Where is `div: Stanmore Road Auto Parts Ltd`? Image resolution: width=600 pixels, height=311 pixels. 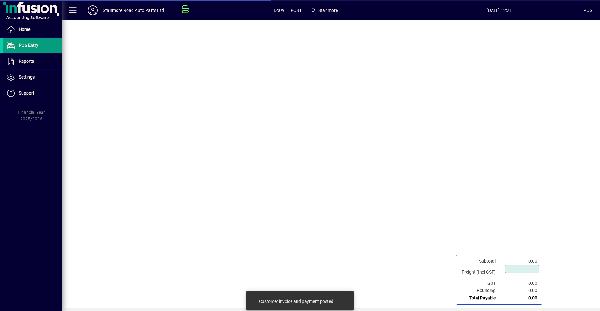
div: Stanmore Road Auto Parts Ltd is located at coordinates (133, 10).